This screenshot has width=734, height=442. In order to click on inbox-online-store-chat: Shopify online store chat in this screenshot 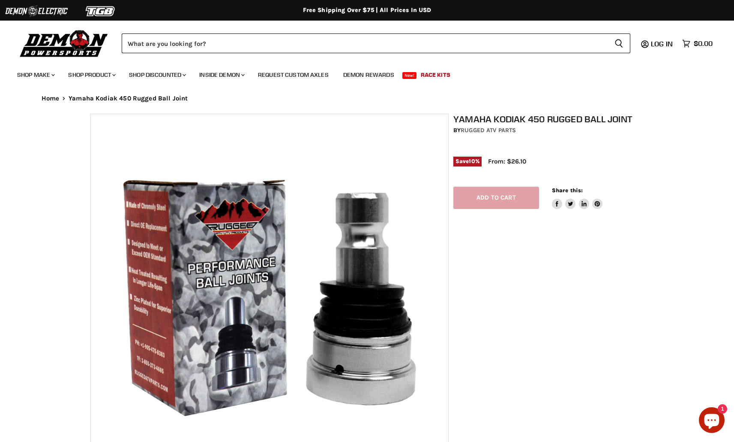, I will do `click(712, 421)`.